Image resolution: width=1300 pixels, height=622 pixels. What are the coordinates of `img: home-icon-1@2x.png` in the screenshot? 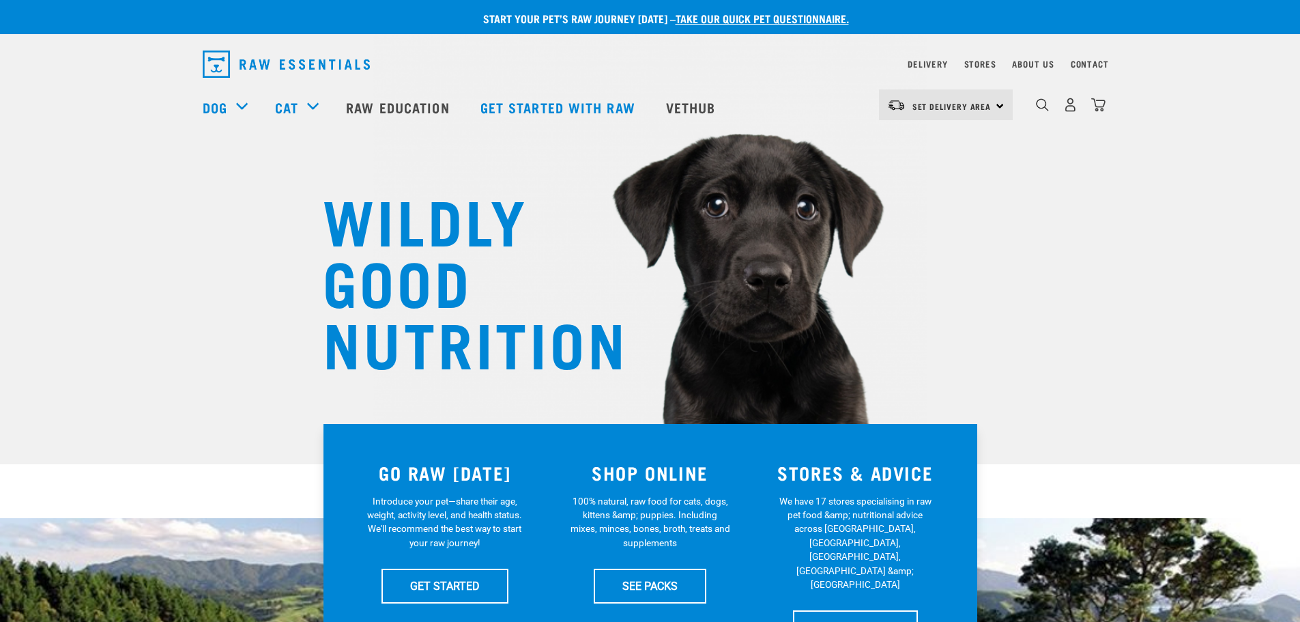 It's located at (1042, 104).